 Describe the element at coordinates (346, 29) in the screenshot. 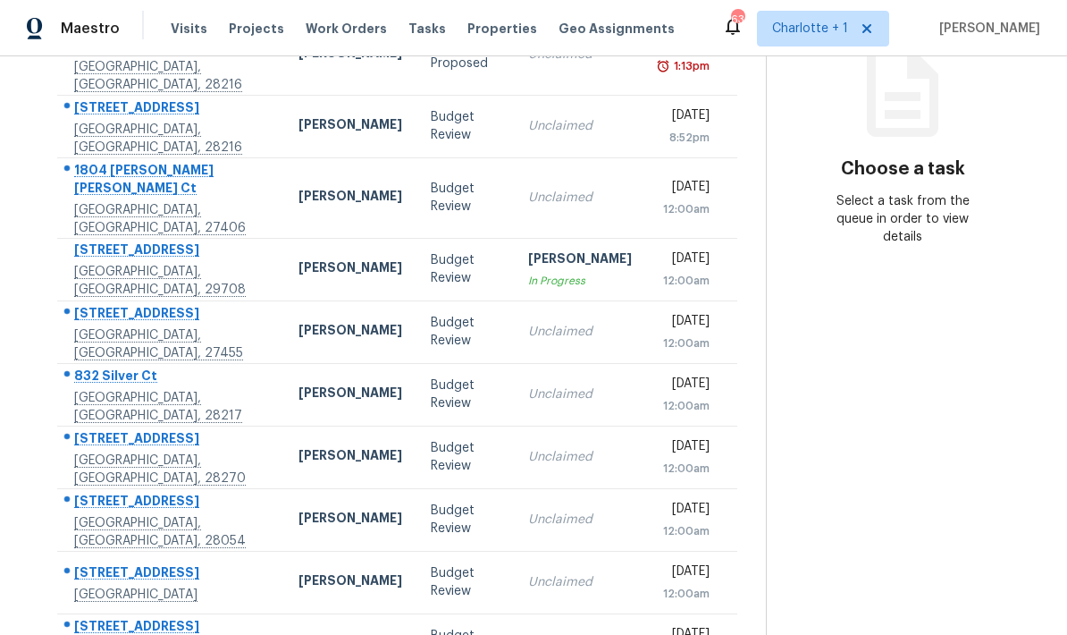

I see `span: Work Orders` at that location.